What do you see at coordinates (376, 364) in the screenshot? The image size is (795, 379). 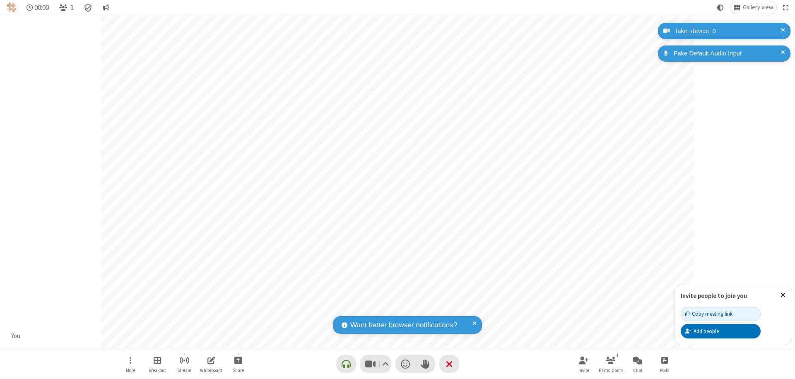 I see `button: Stop video (⌘+Shift+V)` at bounding box center [376, 364].